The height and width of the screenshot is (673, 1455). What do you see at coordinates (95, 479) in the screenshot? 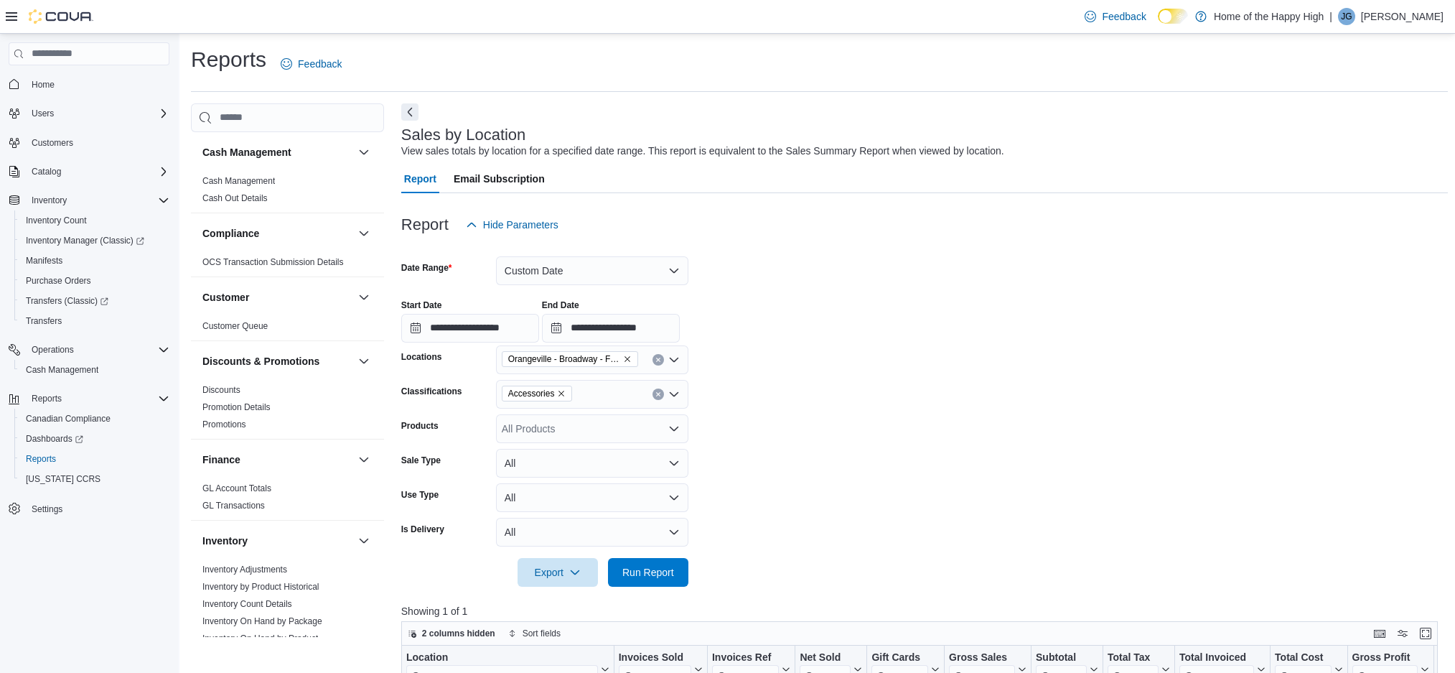
I see `span: Washington CCRS` at bounding box center [95, 479].